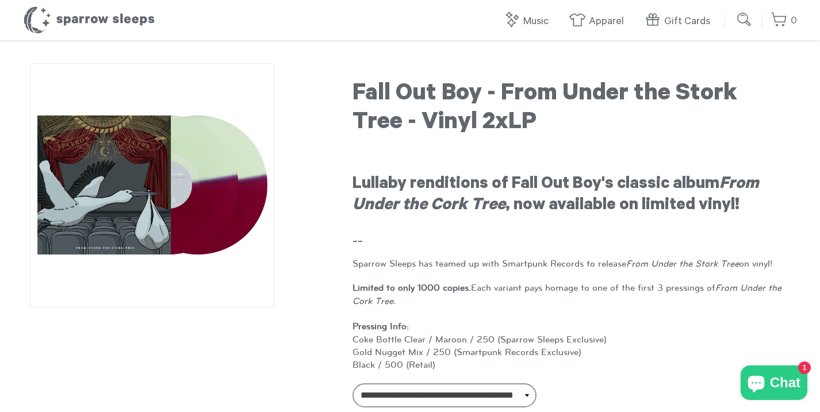  What do you see at coordinates (774, 384) in the screenshot?
I see `inbox-online-store-chat: Shopify online store chat` at bounding box center [774, 384].